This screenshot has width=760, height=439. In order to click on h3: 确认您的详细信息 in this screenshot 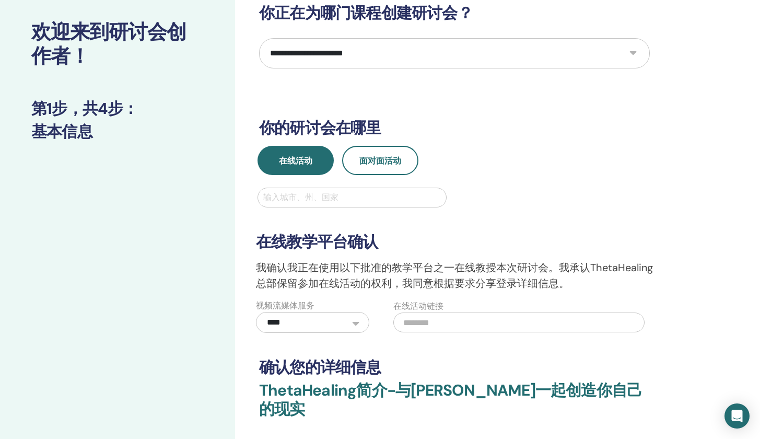, I will do `click(455, 367)`.